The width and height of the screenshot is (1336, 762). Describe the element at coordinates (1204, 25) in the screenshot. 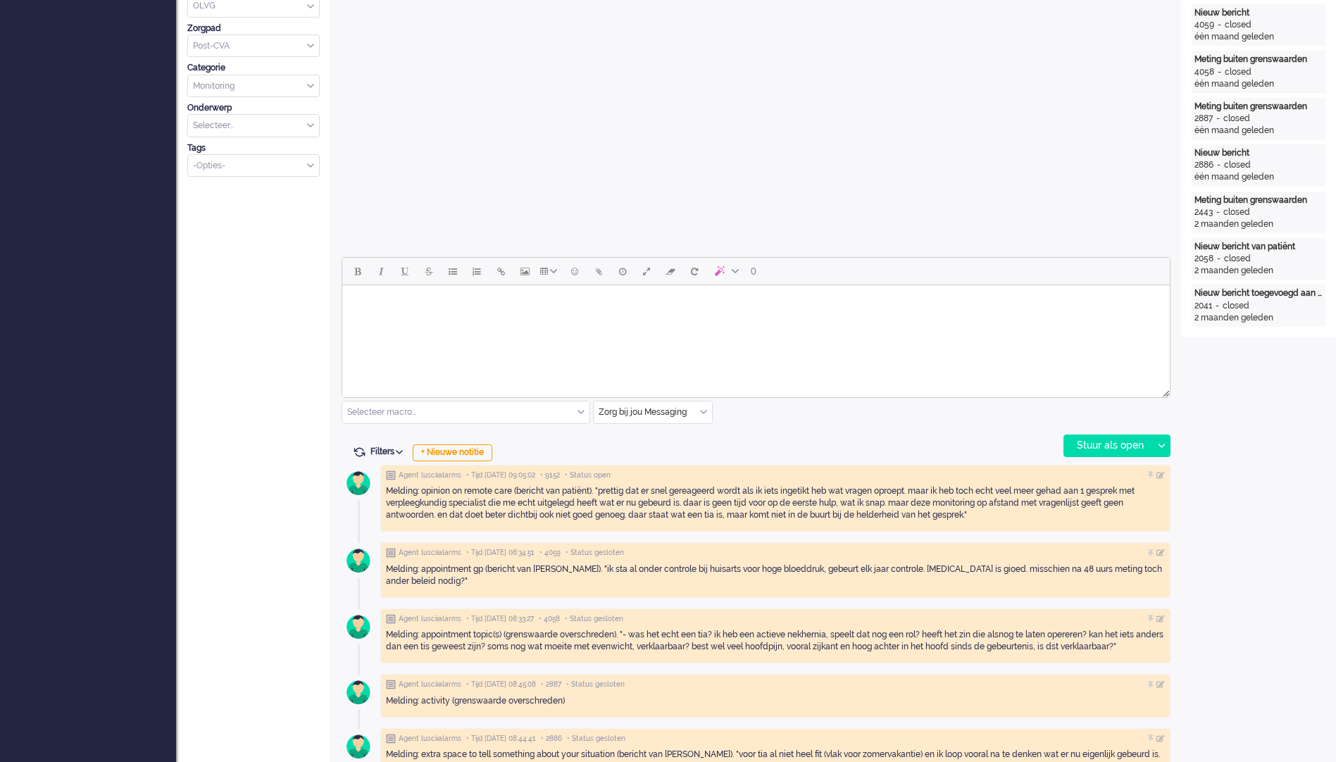

I see `div: 4059` at that location.